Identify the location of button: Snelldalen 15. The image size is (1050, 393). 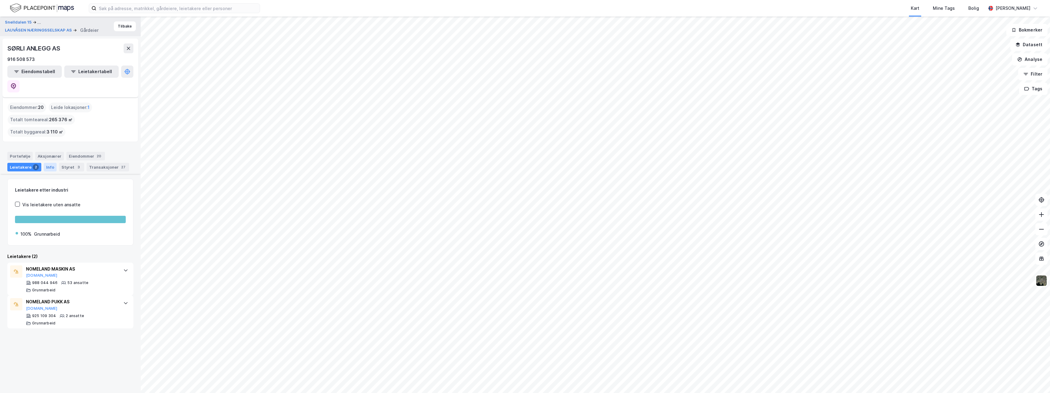
(19, 22).